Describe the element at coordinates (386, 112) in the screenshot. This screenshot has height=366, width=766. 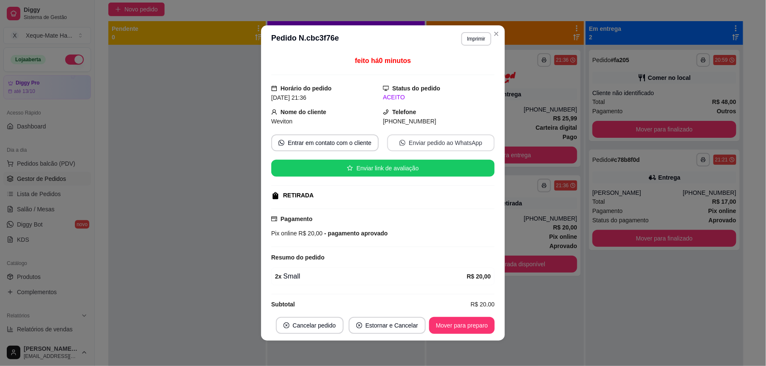
I see `span: phone` at that location.